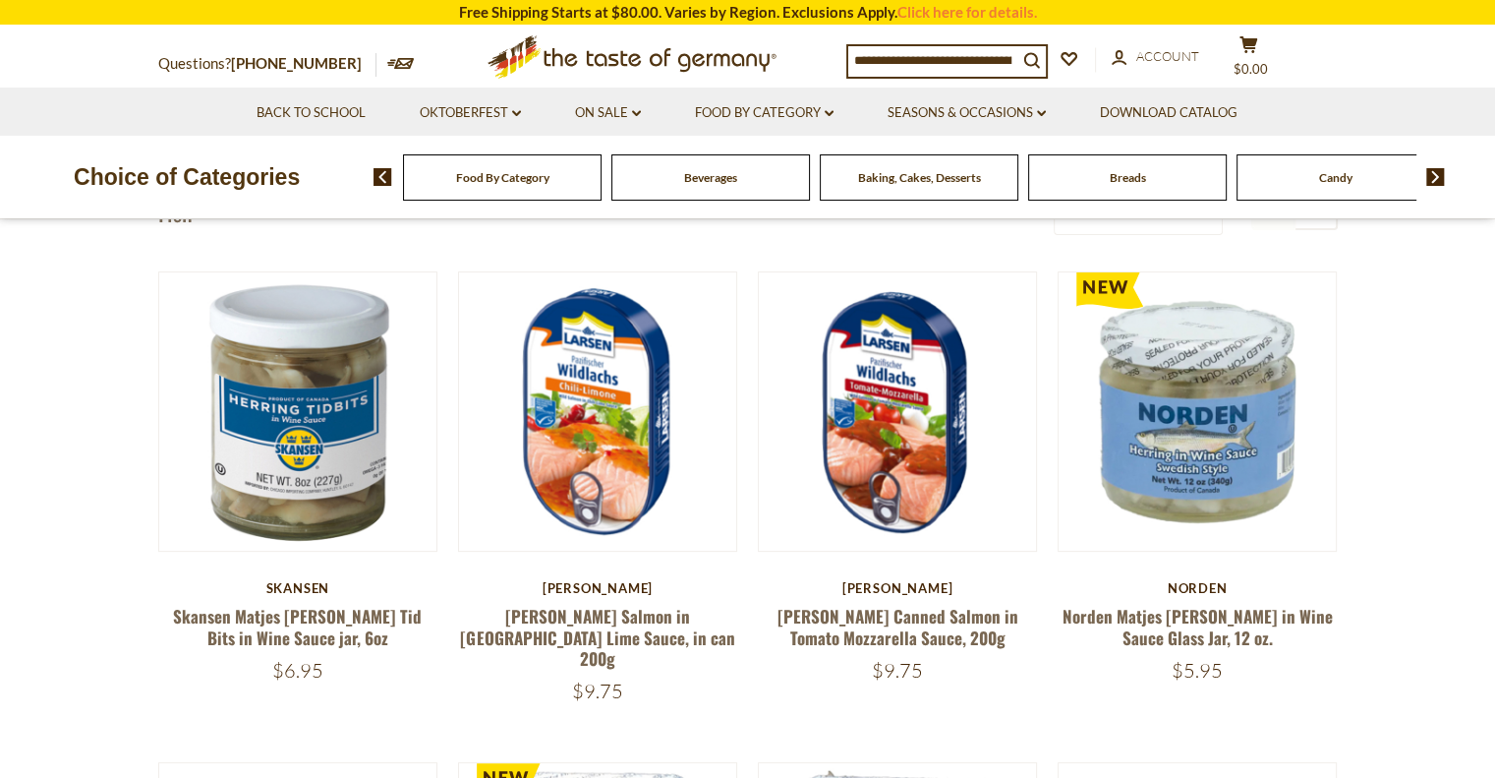  What do you see at coordinates (175, 211) in the screenshot?
I see `h1: Fish` at bounding box center [175, 211].